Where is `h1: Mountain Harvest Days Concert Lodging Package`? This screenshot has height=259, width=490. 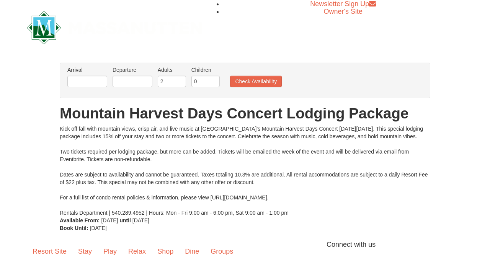 h1: Mountain Harvest Days Concert Lodging Package is located at coordinates (245, 114).